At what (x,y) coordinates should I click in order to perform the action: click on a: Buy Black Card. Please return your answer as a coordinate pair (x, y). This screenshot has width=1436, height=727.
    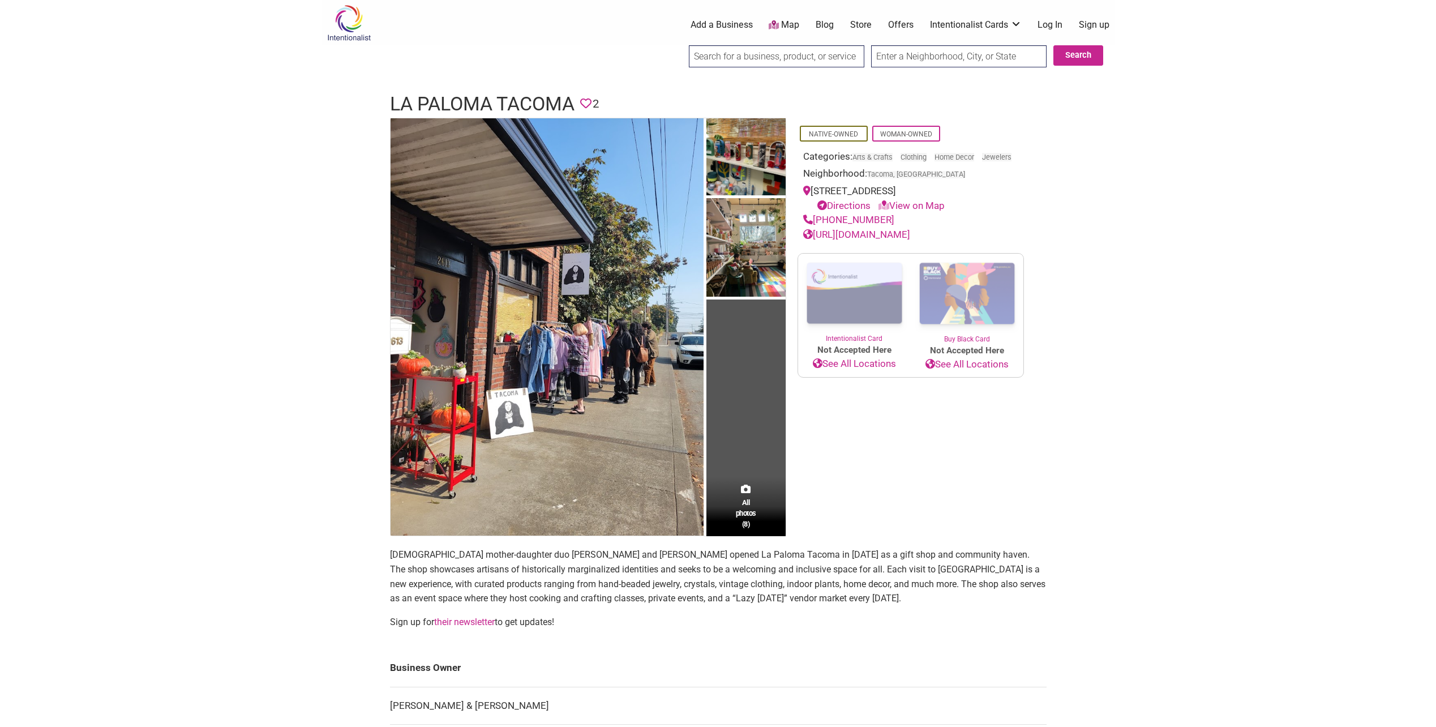
    Looking at the image, I should click on (967, 299).